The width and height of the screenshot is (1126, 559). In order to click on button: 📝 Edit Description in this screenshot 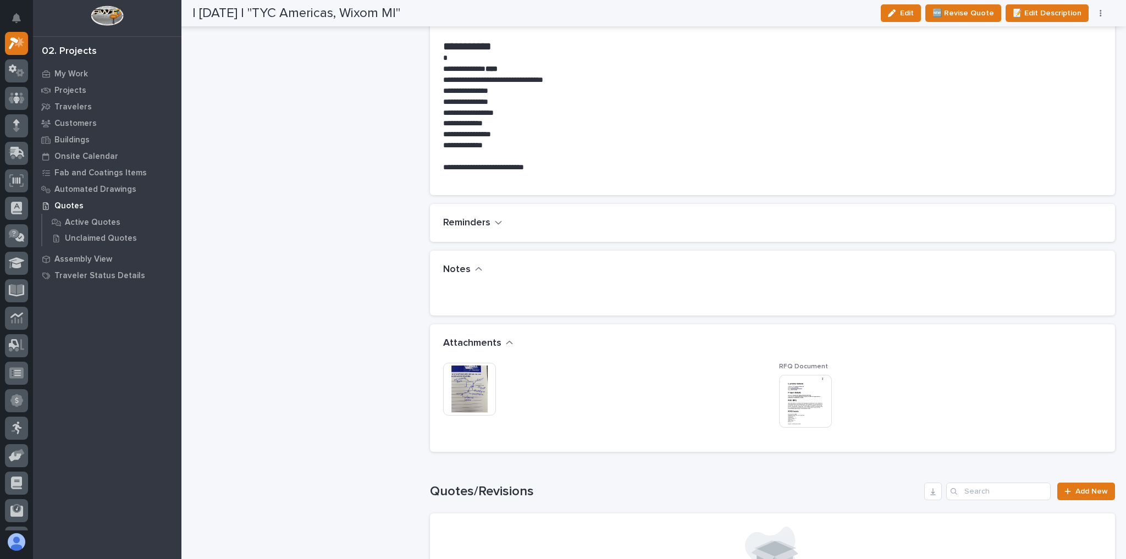, I will do `click(1046, 13)`.